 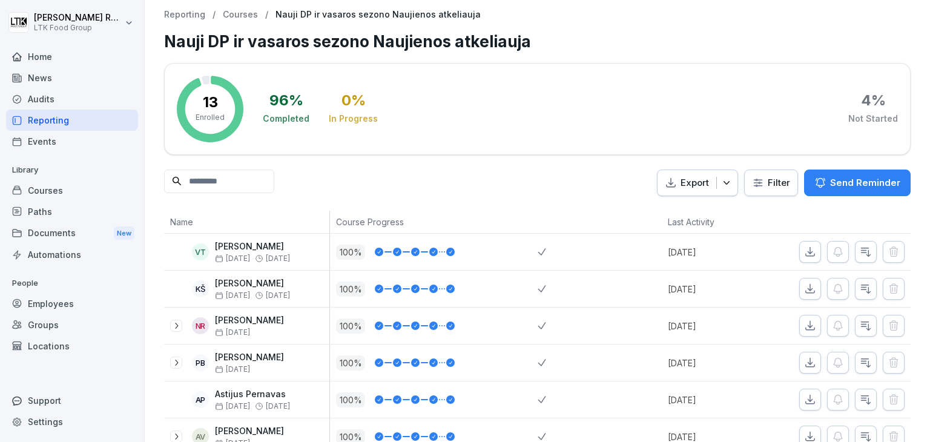 I want to click on h1: Nauji DP ir vasaros sezono Naujienos atkeliauja, so click(x=537, y=41).